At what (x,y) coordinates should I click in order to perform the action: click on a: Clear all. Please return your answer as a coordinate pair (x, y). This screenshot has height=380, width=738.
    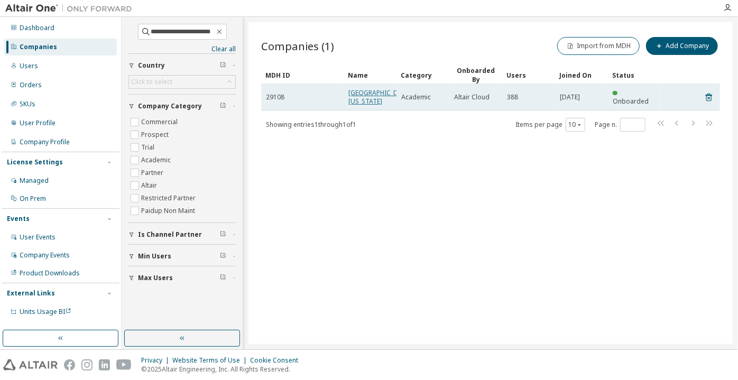
    Looking at the image, I should click on (182, 49).